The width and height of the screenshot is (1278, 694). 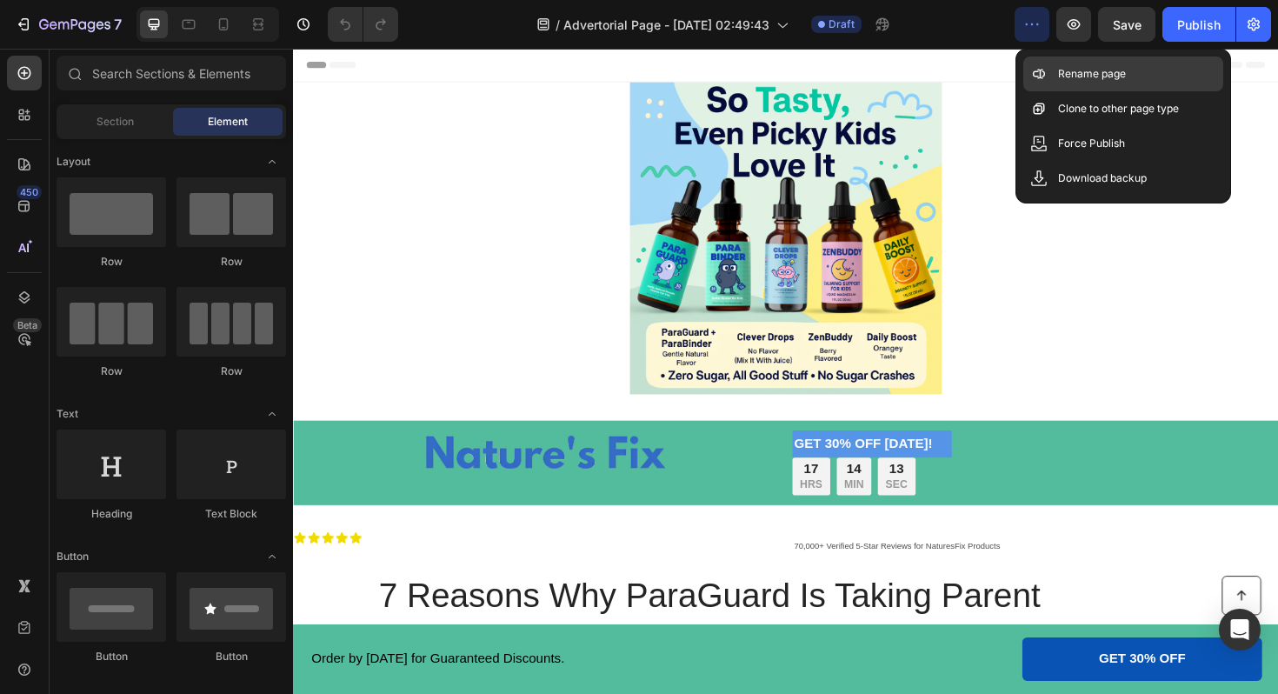 What do you see at coordinates (68, 24) in the screenshot?
I see `button: 7` at bounding box center [68, 24].